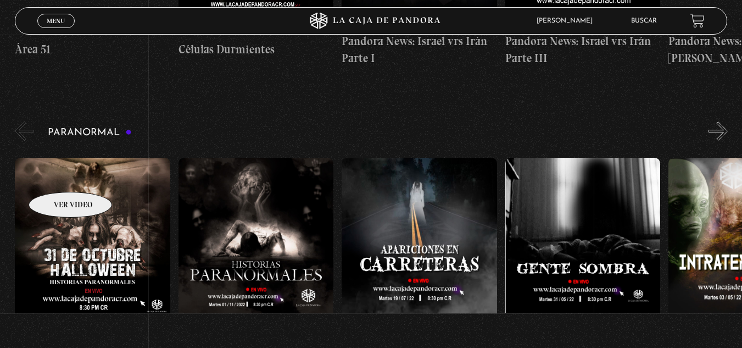 This screenshot has width=742, height=348. I want to click on h4: Pandora News: Israel vrs Irán Parte I, so click(419, 49).